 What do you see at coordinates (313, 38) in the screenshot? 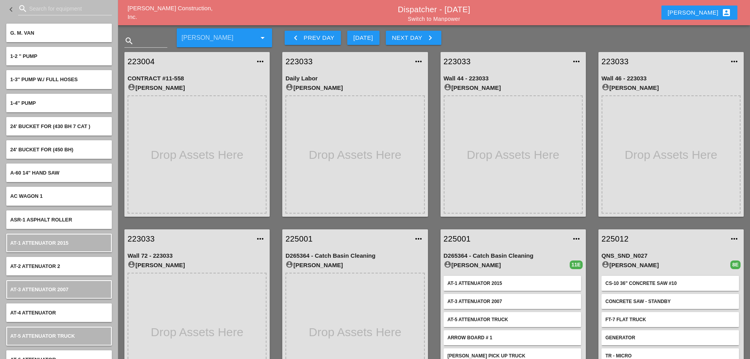
I see `button: Prev Day` at bounding box center [313, 38].